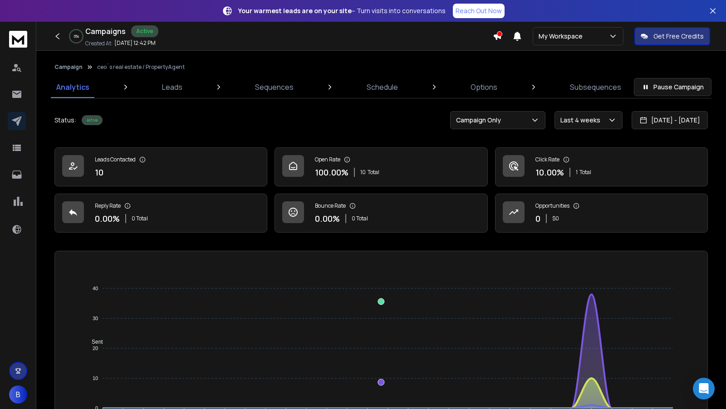 The height and width of the screenshot is (409, 726). I want to click on p: Leads, so click(172, 87).